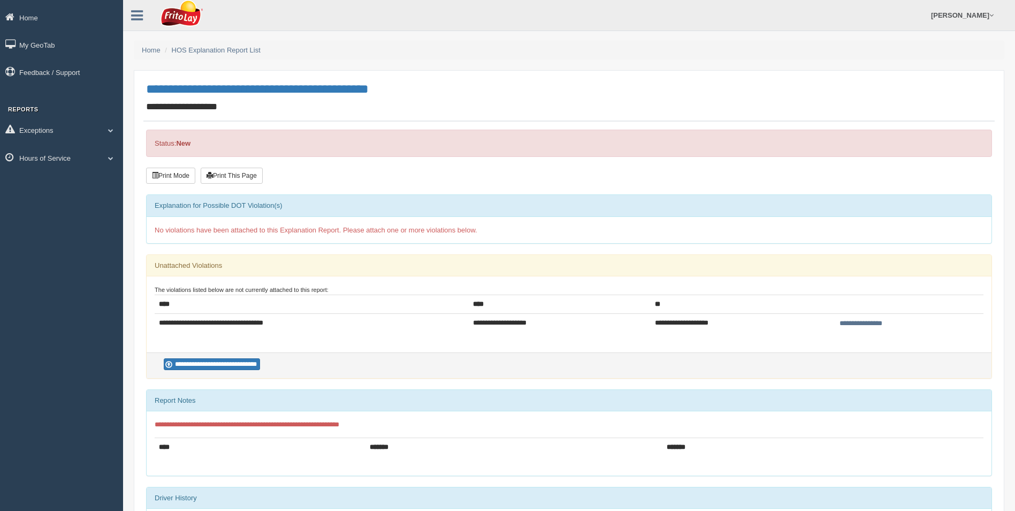 The height and width of the screenshot is (511, 1015). Describe the element at coordinates (569, 206) in the screenshot. I see `div: Explanation for Possible DOT Violation(s)` at that location.